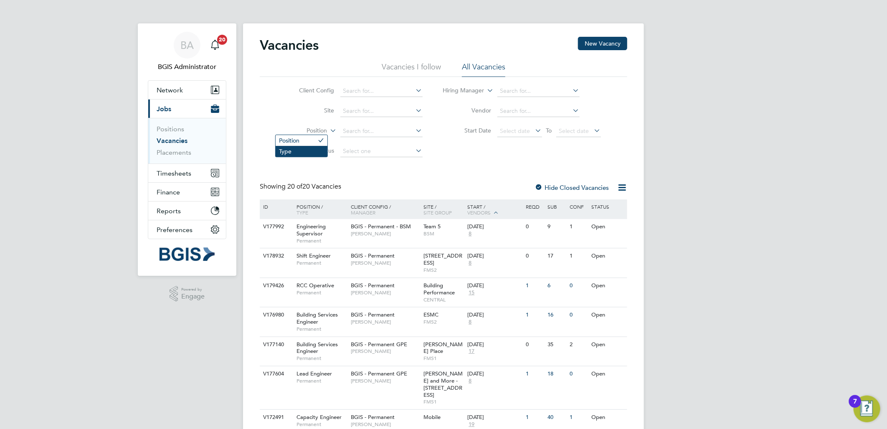 This screenshot has height=429, width=887. What do you see at coordinates (289, 45) in the screenshot?
I see `h2: Vacancies` at bounding box center [289, 45].